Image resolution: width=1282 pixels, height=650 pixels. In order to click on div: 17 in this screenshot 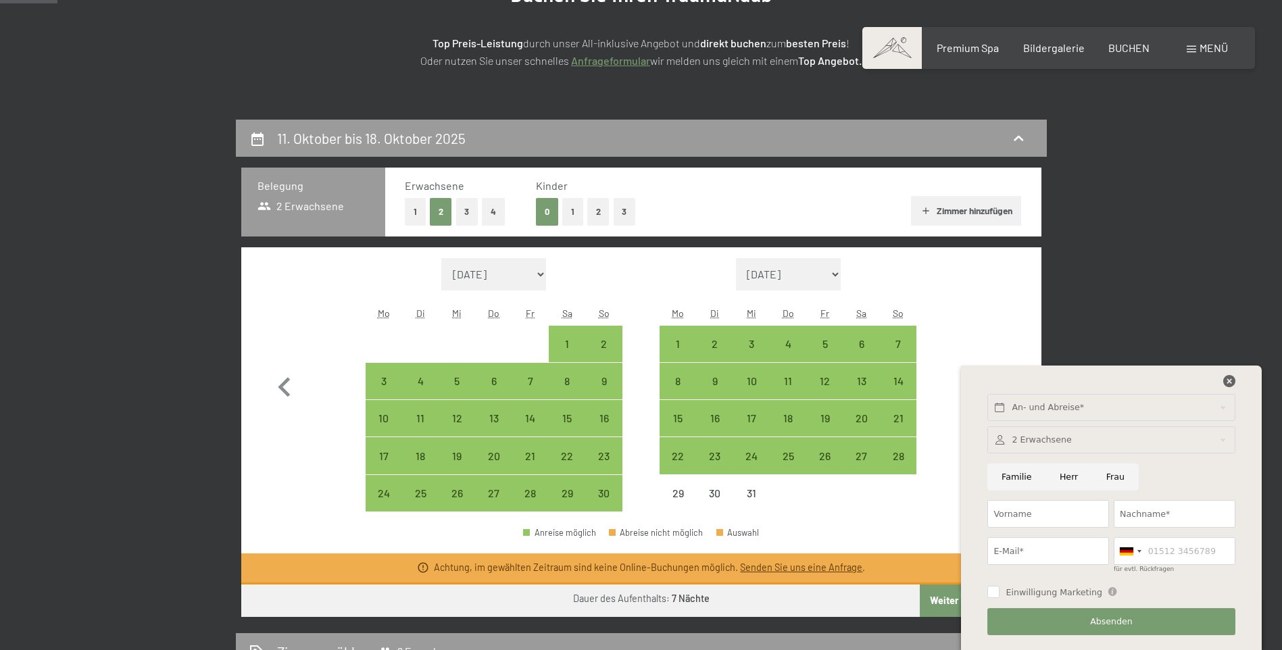, I will do `click(384, 468)`.